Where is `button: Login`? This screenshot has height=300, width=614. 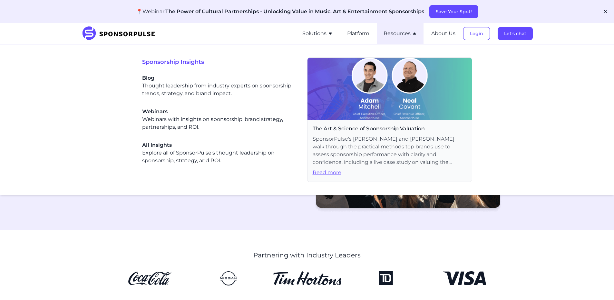 button: Login is located at coordinates (476, 34).